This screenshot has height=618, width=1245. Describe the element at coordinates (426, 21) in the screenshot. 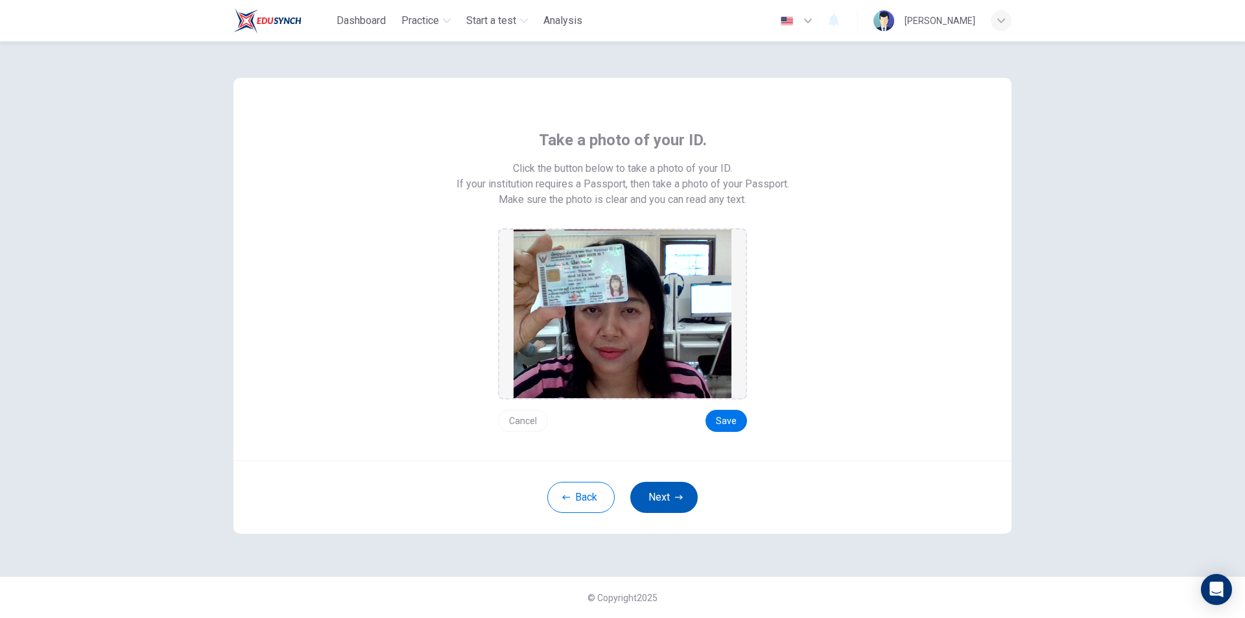

I see `button: Practice` at that location.